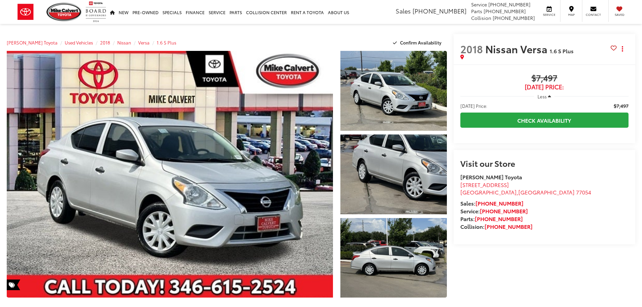 The height and width of the screenshot is (307, 642). Describe the element at coordinates (491, 218) in the screenshot. I see `strong: Parts:` at that location.